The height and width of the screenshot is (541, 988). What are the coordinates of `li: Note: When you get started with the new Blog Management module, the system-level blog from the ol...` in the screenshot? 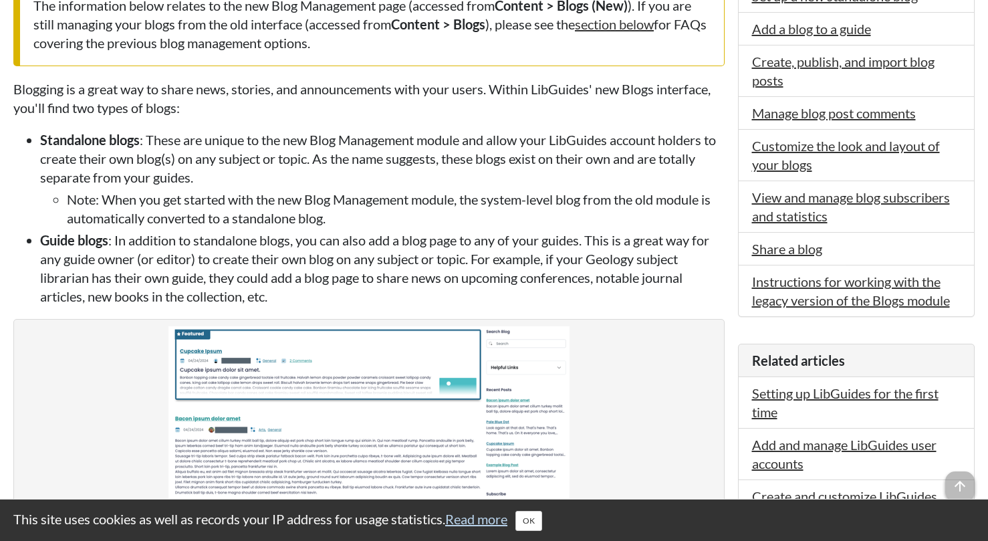 It's located at (396, 209).